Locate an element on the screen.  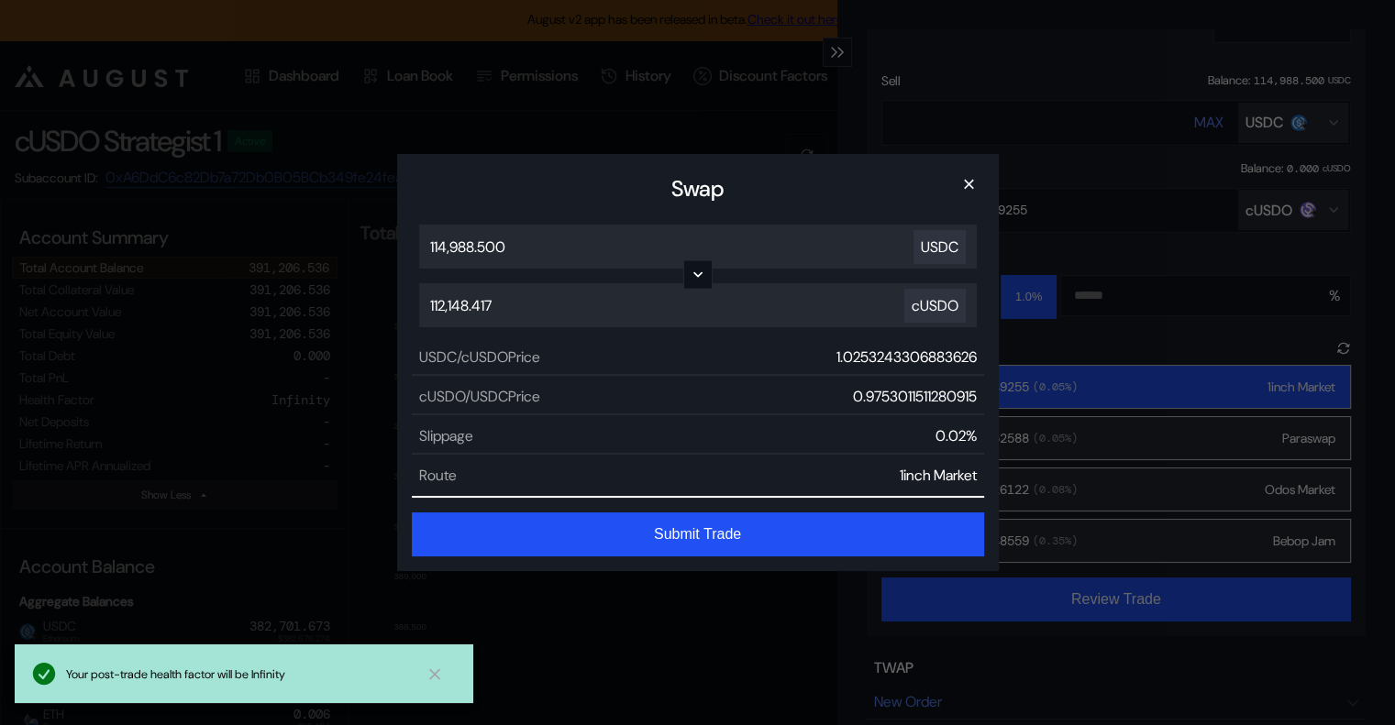
code: 0.02 % is located at coordinates (956, 436).